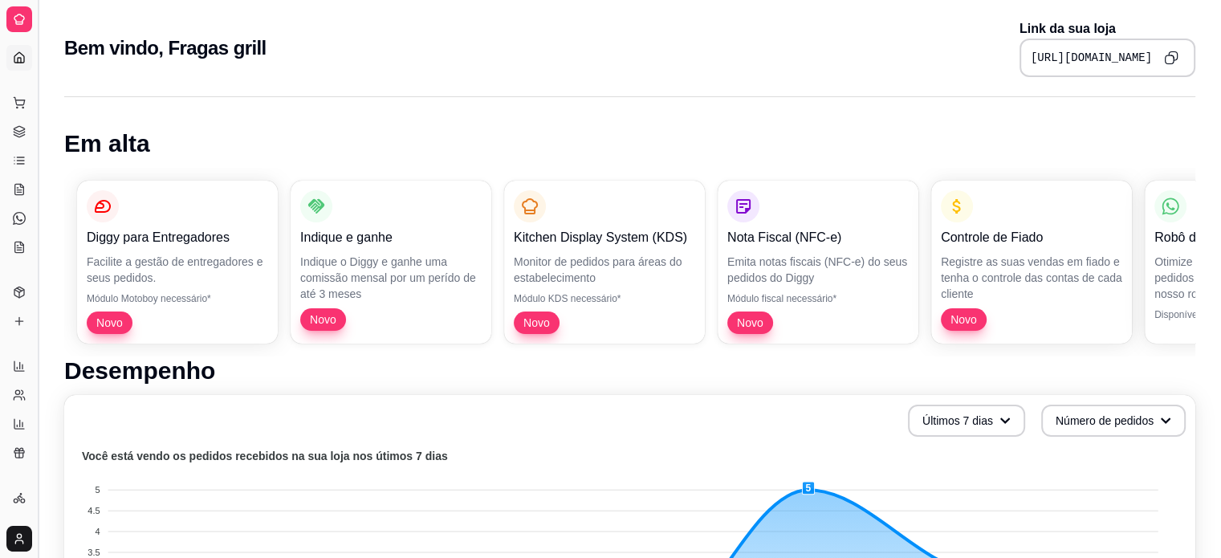  I want to click on p: Diggy para Entregadores, so click(177, 238).